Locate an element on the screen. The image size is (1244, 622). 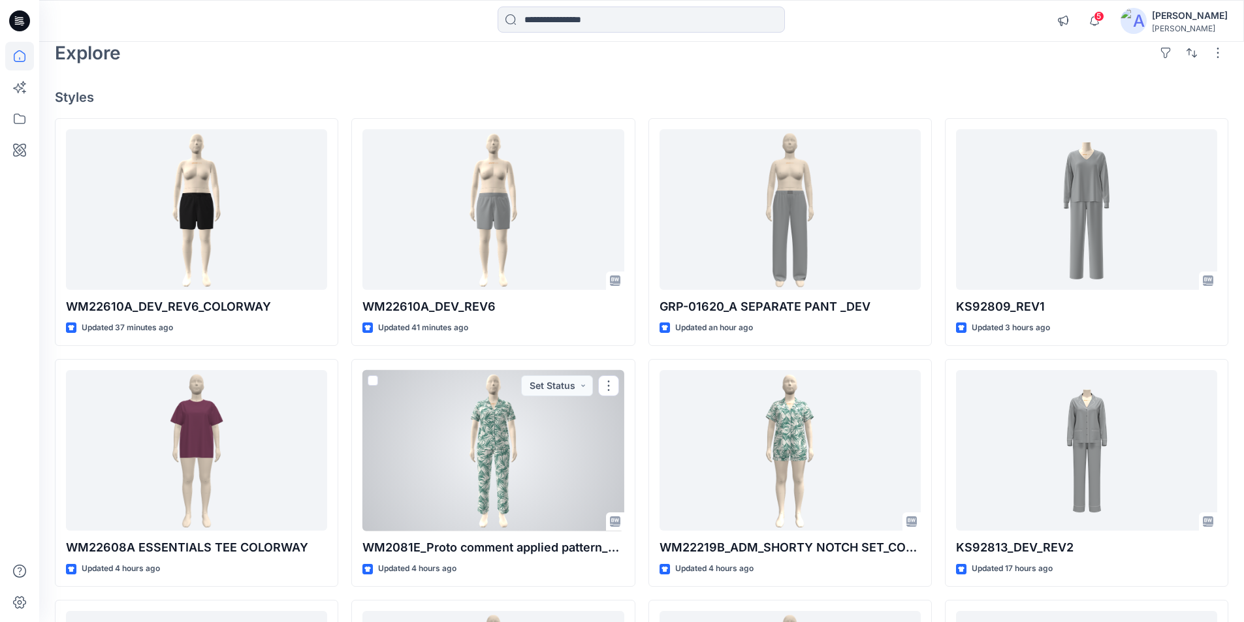
p: Updated 41 minutes ago is located at coordinates (423, 328).